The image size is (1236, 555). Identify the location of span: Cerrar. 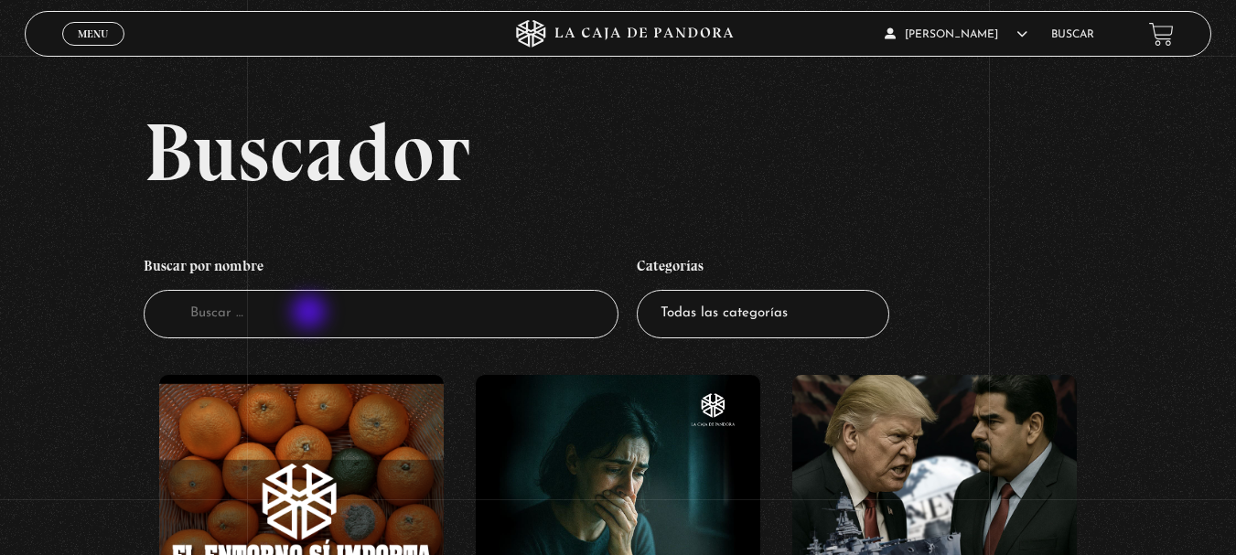
(92, 50).